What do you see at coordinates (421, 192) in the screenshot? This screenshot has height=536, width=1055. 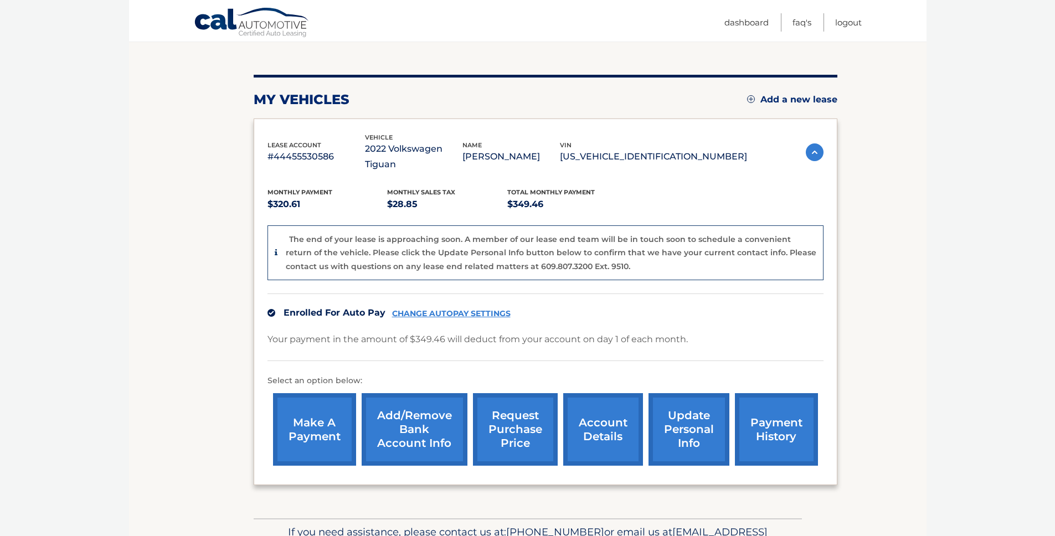 I see `span: Monthly sales Tax` at bounding box center [421, 192].